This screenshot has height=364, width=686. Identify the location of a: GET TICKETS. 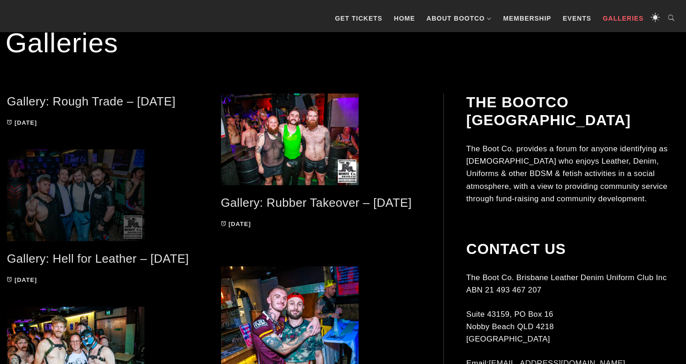
(359, 18).